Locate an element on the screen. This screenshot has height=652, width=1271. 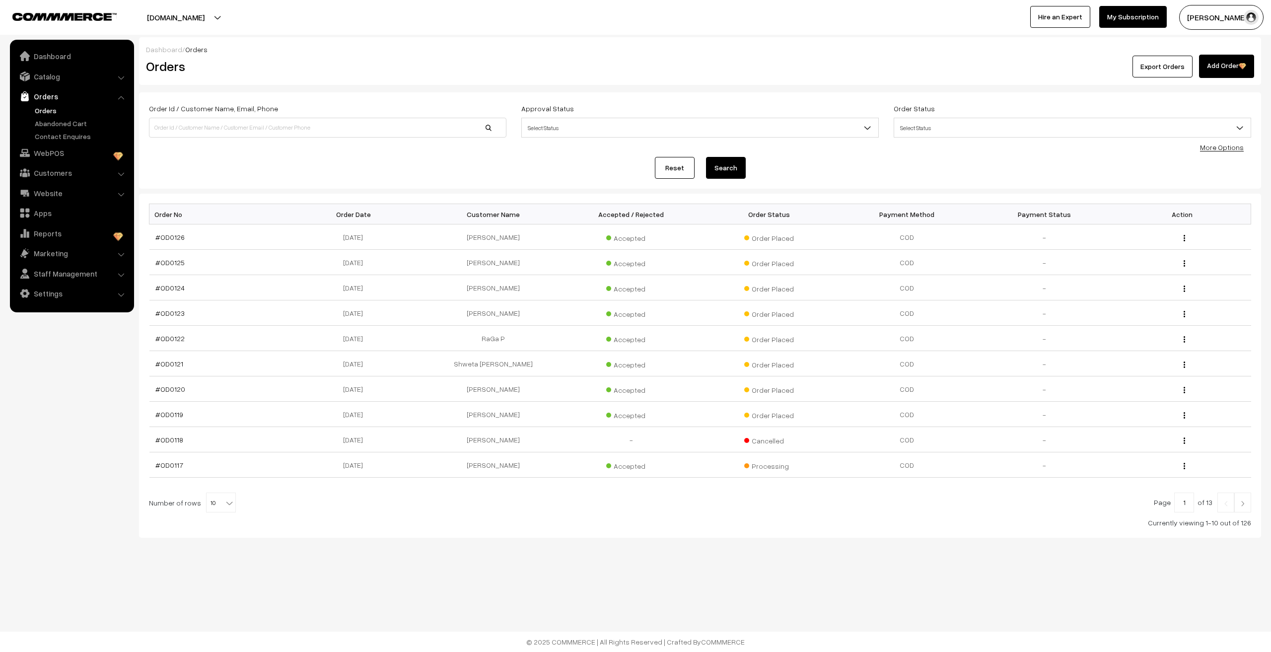
label: Approval Status is located at coordinates (548, 108).